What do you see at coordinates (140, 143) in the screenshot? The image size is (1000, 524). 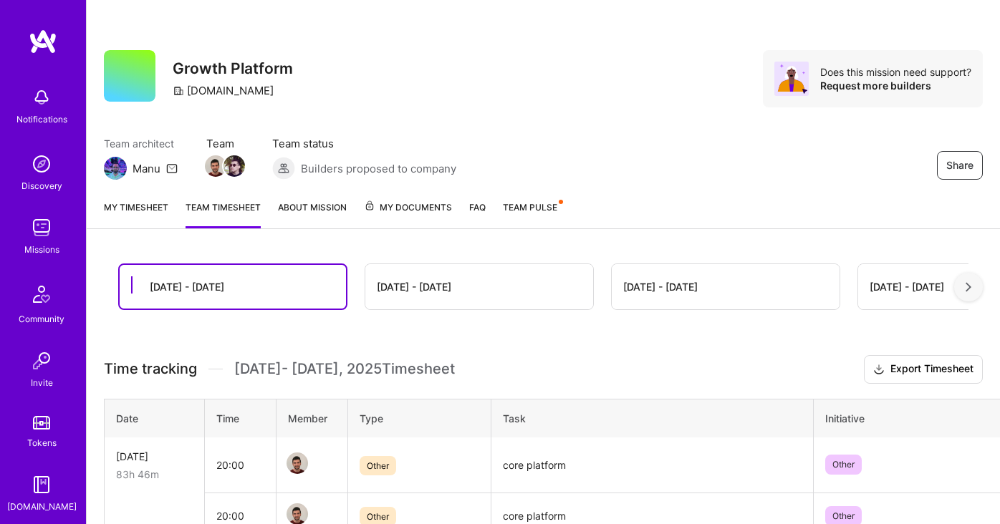 I see `span: Team architect` at bounding box center [140, 143].